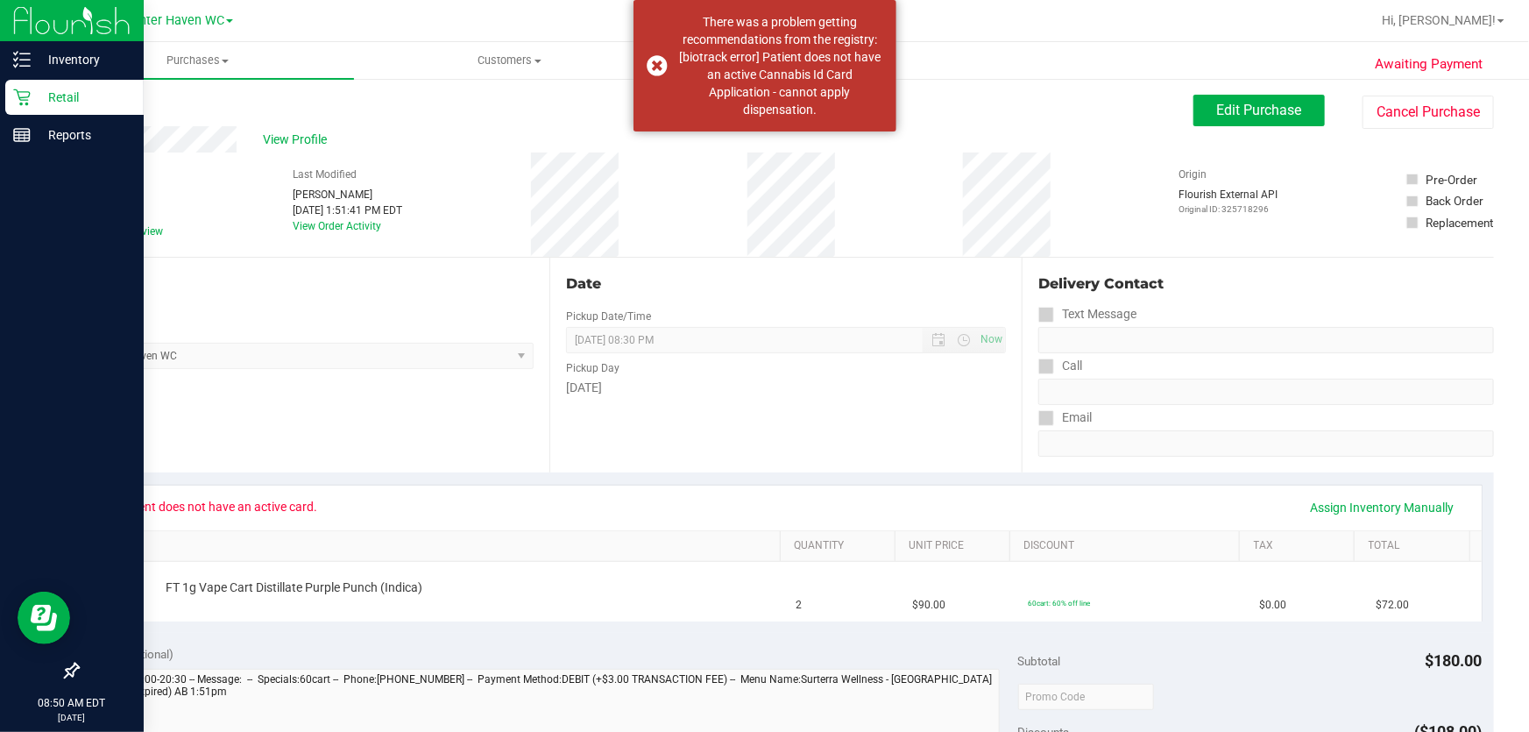 The width and height of the screenshot is (1529, 732). Describe the element at coordinates (1429, 112) in the screenshot. I see `button: Cancel Purchase` at that location.